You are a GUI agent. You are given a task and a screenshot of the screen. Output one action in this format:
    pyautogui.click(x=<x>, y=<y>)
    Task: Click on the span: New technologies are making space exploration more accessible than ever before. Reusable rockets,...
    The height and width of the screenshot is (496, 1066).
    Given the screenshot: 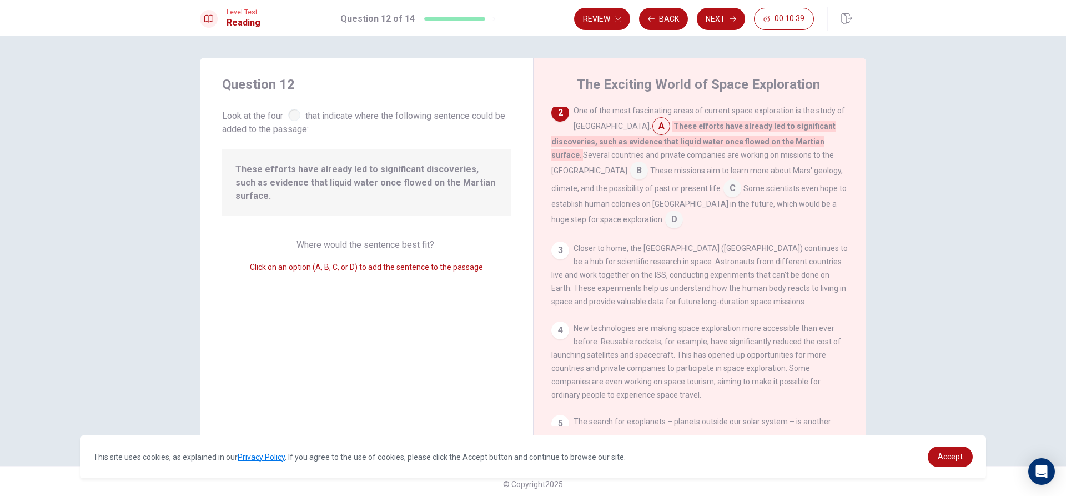 What is the action you would take?
    pyautogui.click(x=696, y=361)
    